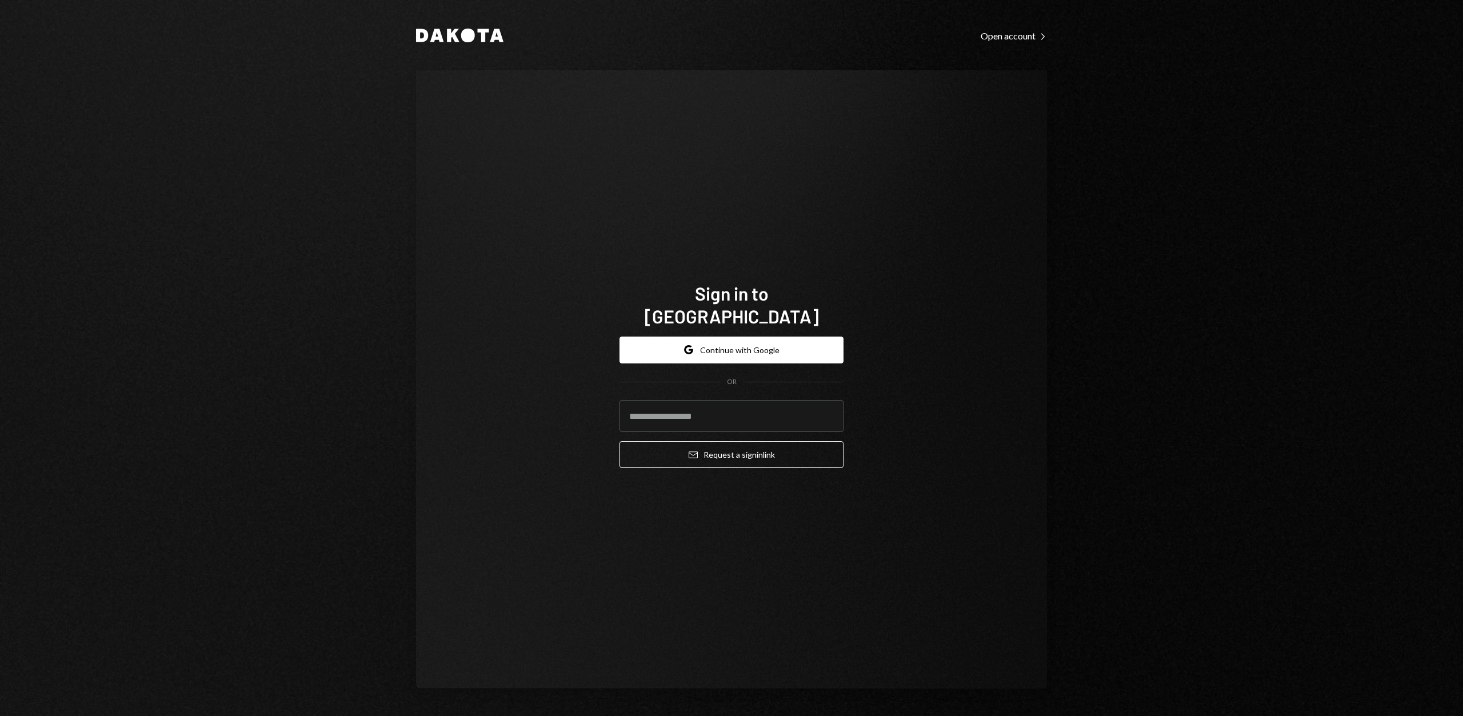 This screenshot has width=1463, height=716. Describe the element at coordinates (1014, 36) in the screenshot. I see `div: Open account` at that location.